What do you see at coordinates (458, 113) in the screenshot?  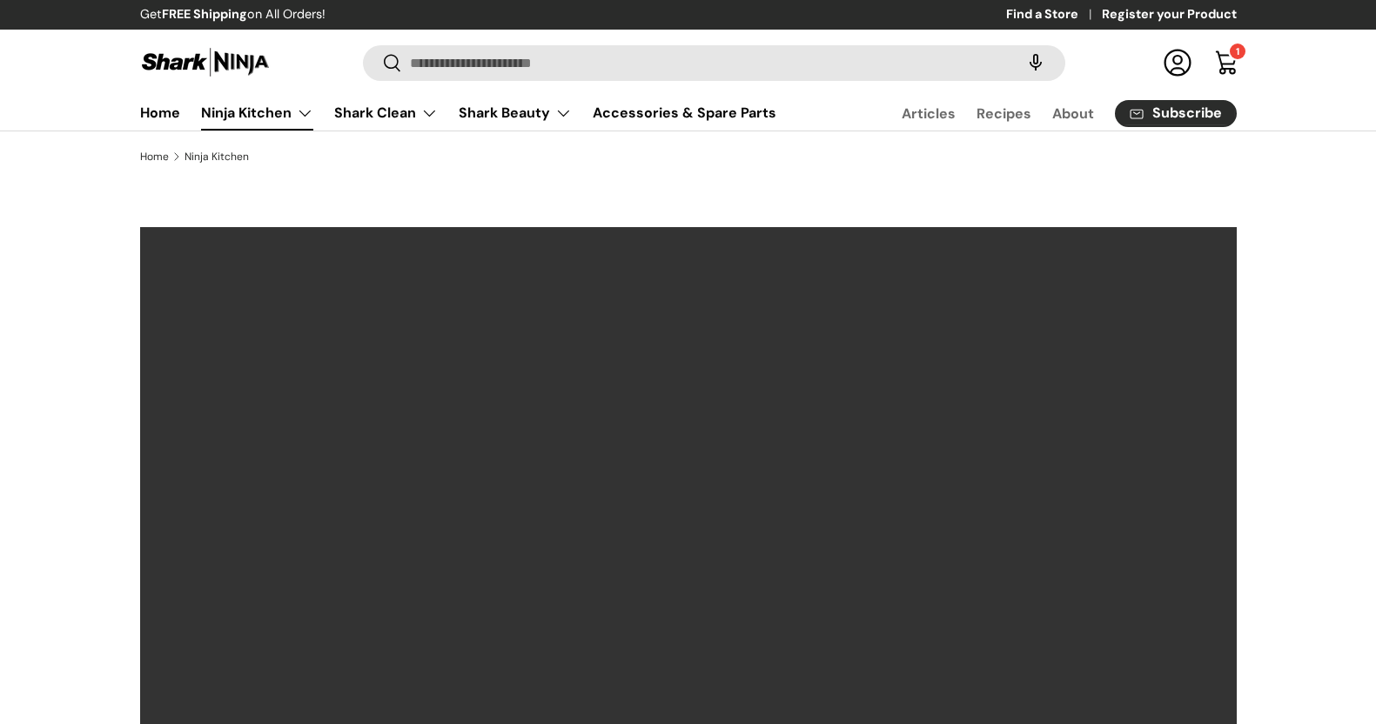 I see `nav: Primary` at bounding box center [458, 113].